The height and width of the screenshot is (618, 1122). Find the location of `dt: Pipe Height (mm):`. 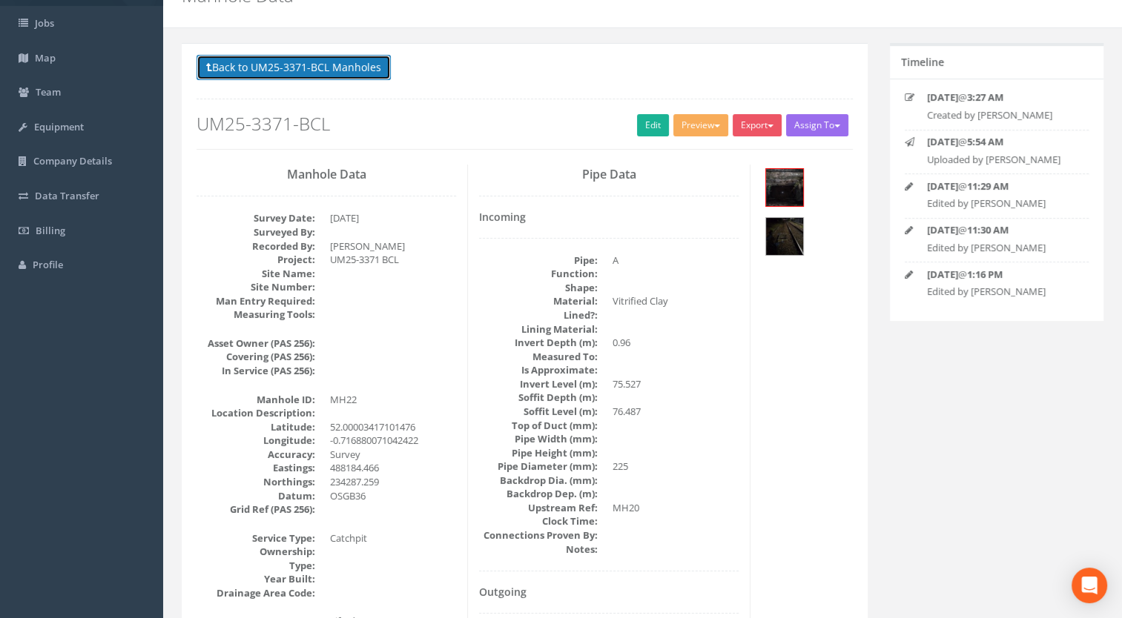

dt: Pipe Height (mm): is located at coordinates (538, 453).